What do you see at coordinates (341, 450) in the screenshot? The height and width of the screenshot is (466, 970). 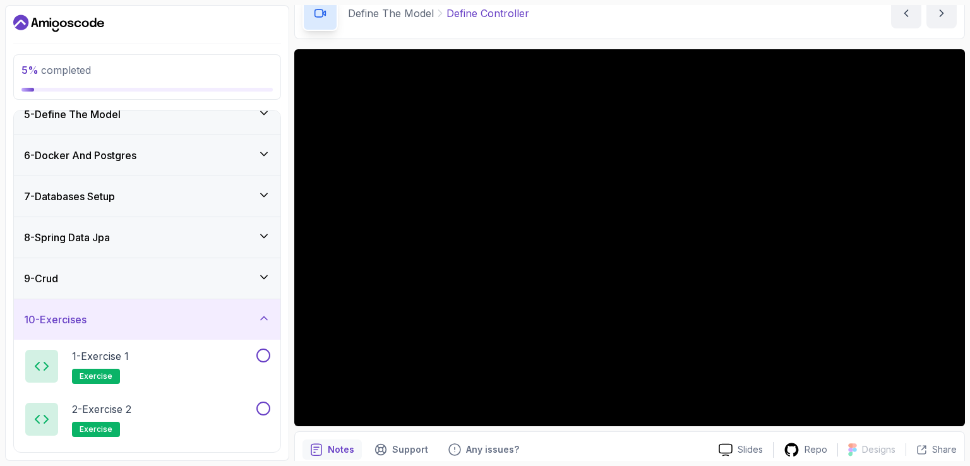 I see `p: Notes` at bounding box center [341, 450].